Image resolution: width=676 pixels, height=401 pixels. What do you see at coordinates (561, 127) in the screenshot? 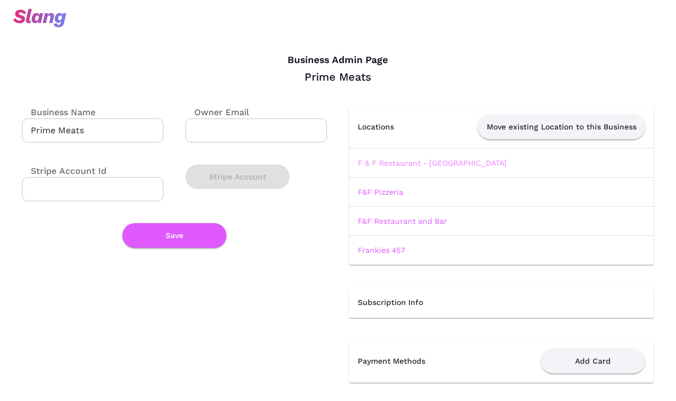
I see `button: Move existing Location to this Business` at bounding box center [561, 127].